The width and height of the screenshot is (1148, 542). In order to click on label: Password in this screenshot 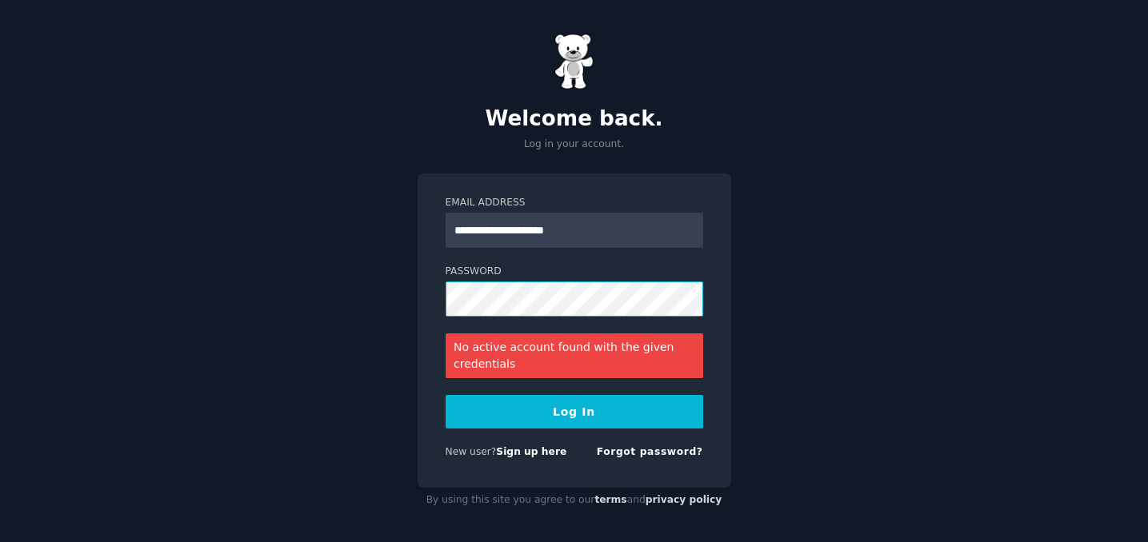, I will do `click(574, 272)`.